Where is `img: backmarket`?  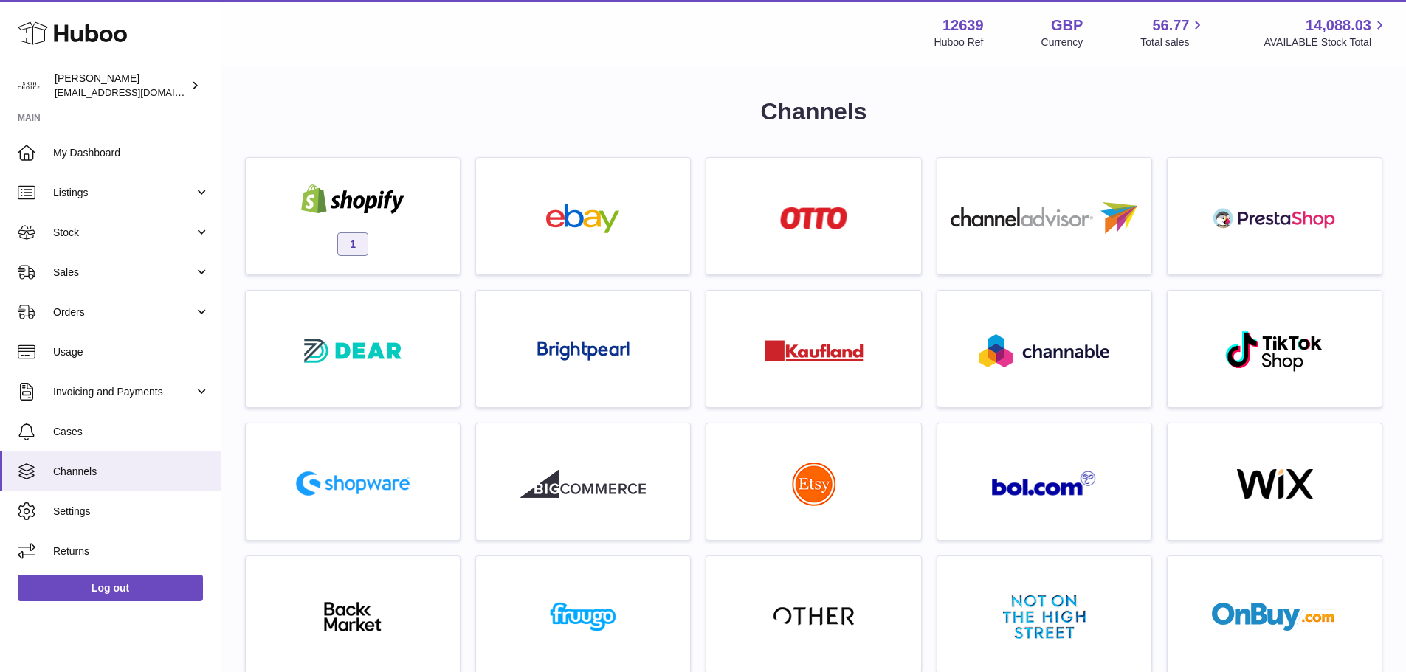
img: backmarket is located at coordinates (353, 617).